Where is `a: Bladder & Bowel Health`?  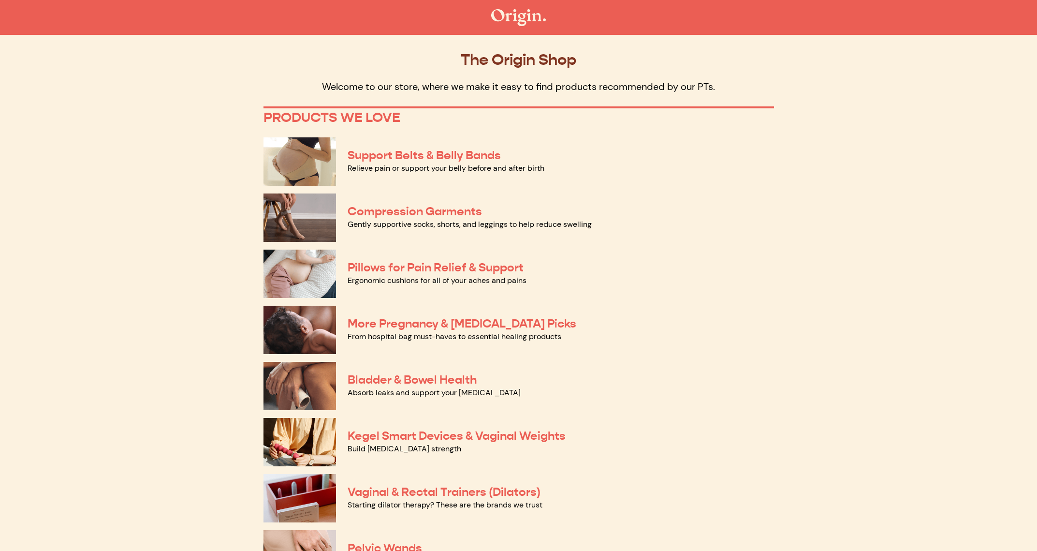 a: Bladder & Bowel Health is located at coordinates (412, 380).